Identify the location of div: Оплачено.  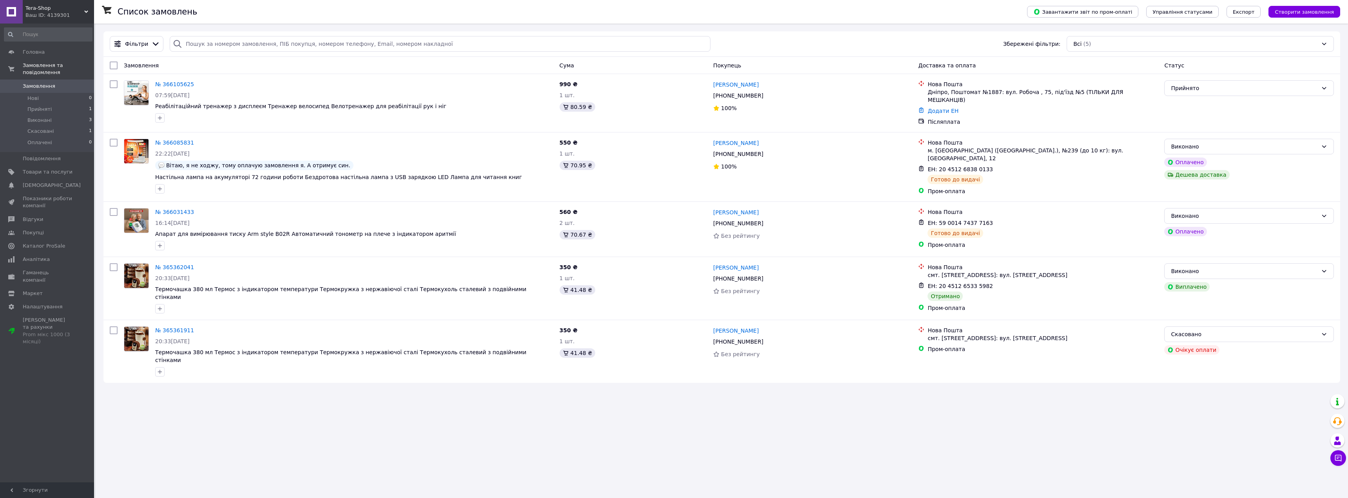
(1185, 232).